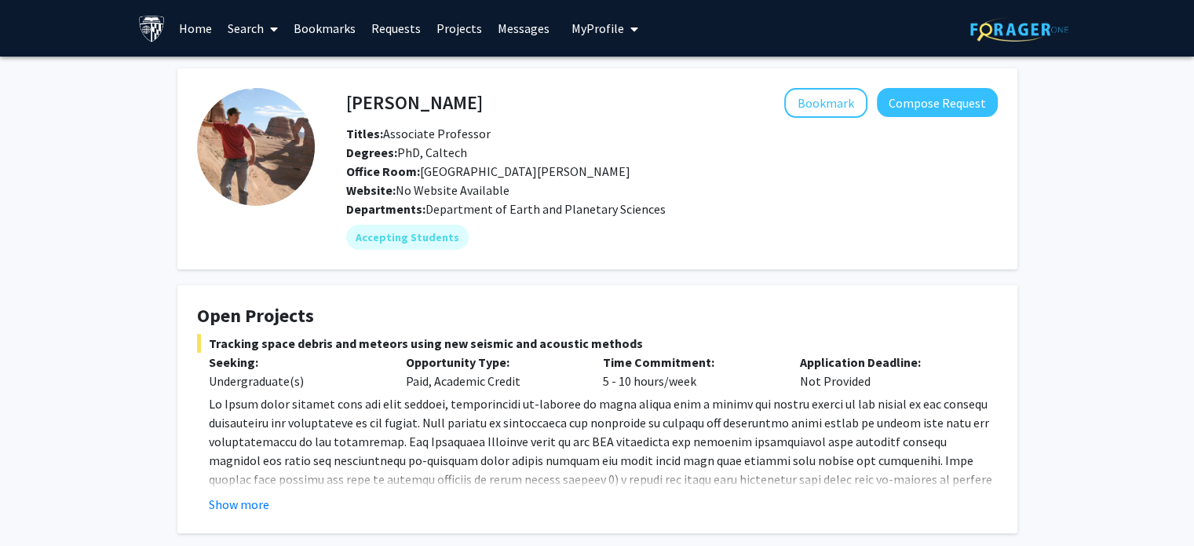  What do you see at coordinates (407, 237) in the screenshot?
I see `mat-chip: Accepting Students` at bounding box center [407, 237].